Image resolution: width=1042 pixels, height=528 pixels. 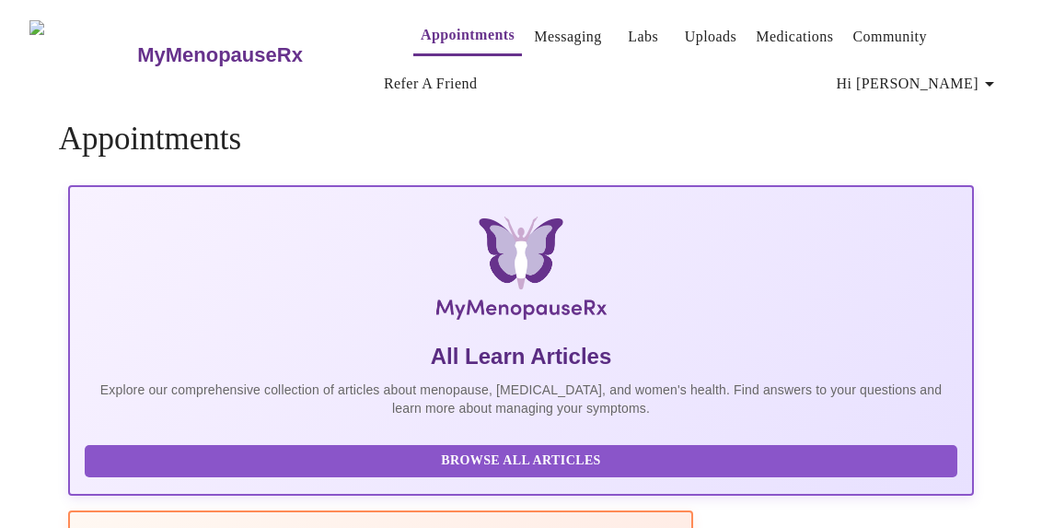 I want to click on h3: MyMenopauseRx, so click(x=220, y=55).